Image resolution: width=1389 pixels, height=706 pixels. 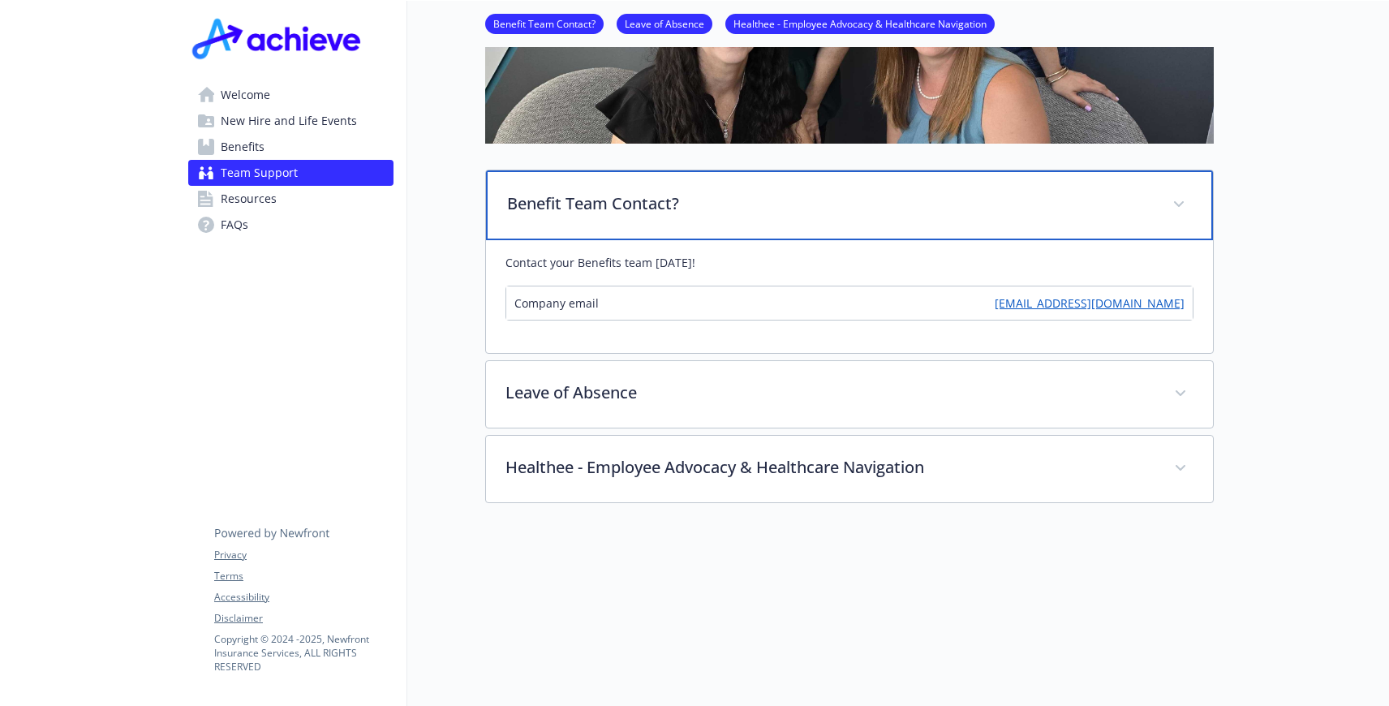 What do you see at coordinates (303, 597) in the screenshot?
I see `a: Accessibility` at bounding box center [303, 597].